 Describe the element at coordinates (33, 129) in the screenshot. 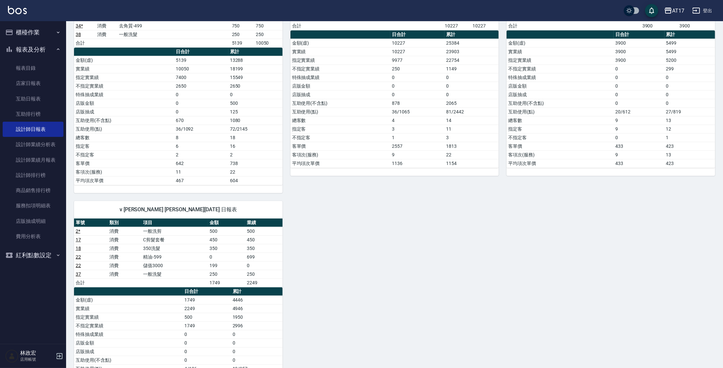

I see `a: 設計師日報表` at that location.